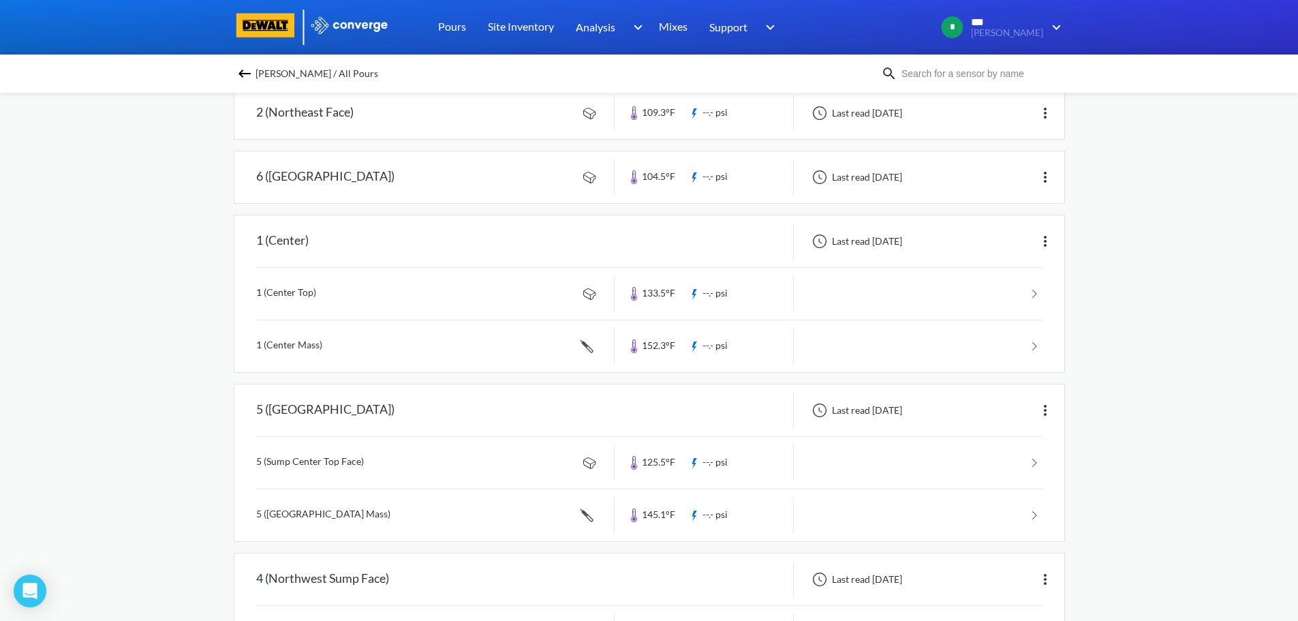  What do you see at coordinates (595, 27) in the screenshot?
I see `span: Analysis` at bounding box center [595, 27].